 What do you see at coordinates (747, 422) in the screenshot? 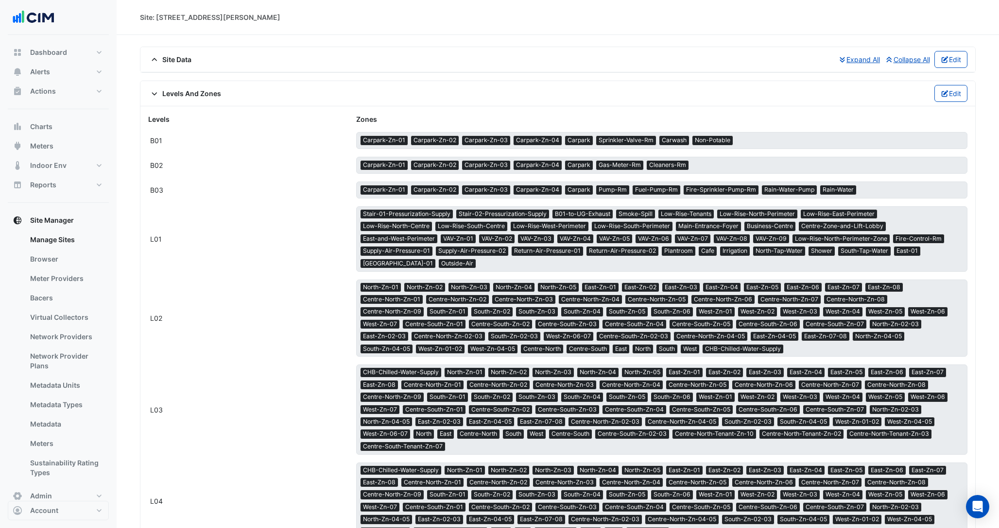
I see `span: South-Zn-02-03` at bounding box center [747, 422].